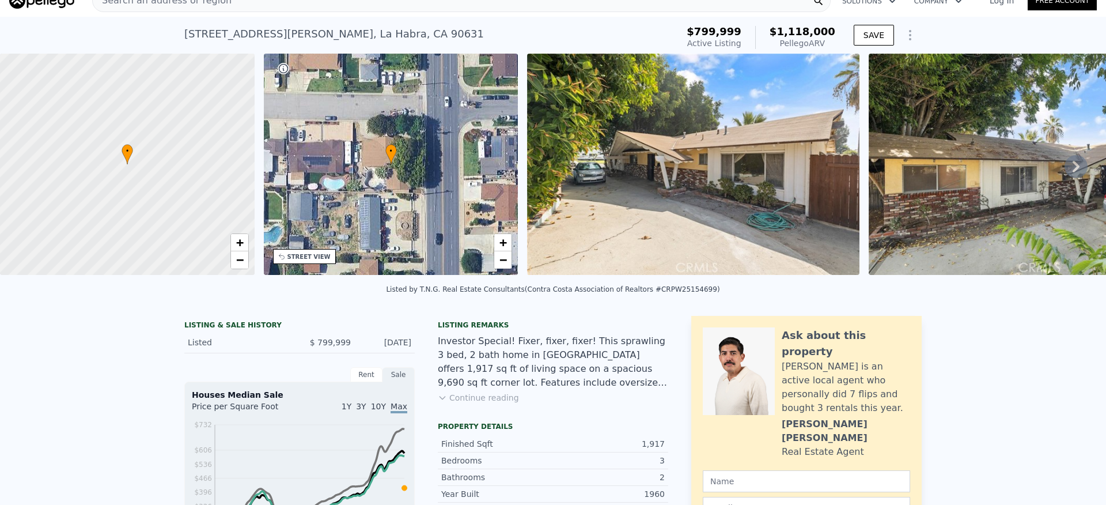  Describe the element at coordinates (309, 256) in the screenshot. I see `div: STREET VIEW` at that location.